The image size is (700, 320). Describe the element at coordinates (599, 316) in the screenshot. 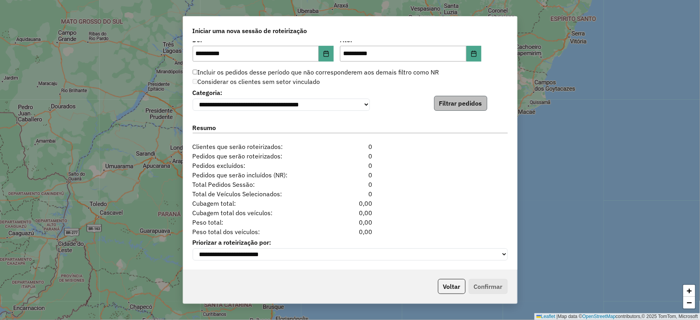

I see `a: OpenStreetMap` at that location.